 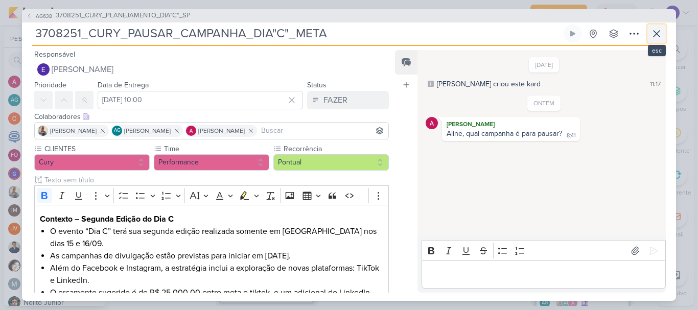 What do you see at coordinates (297, 34) in the screenshot?
I see `input: Kard Sem Título` at bounding box center [297, 34].